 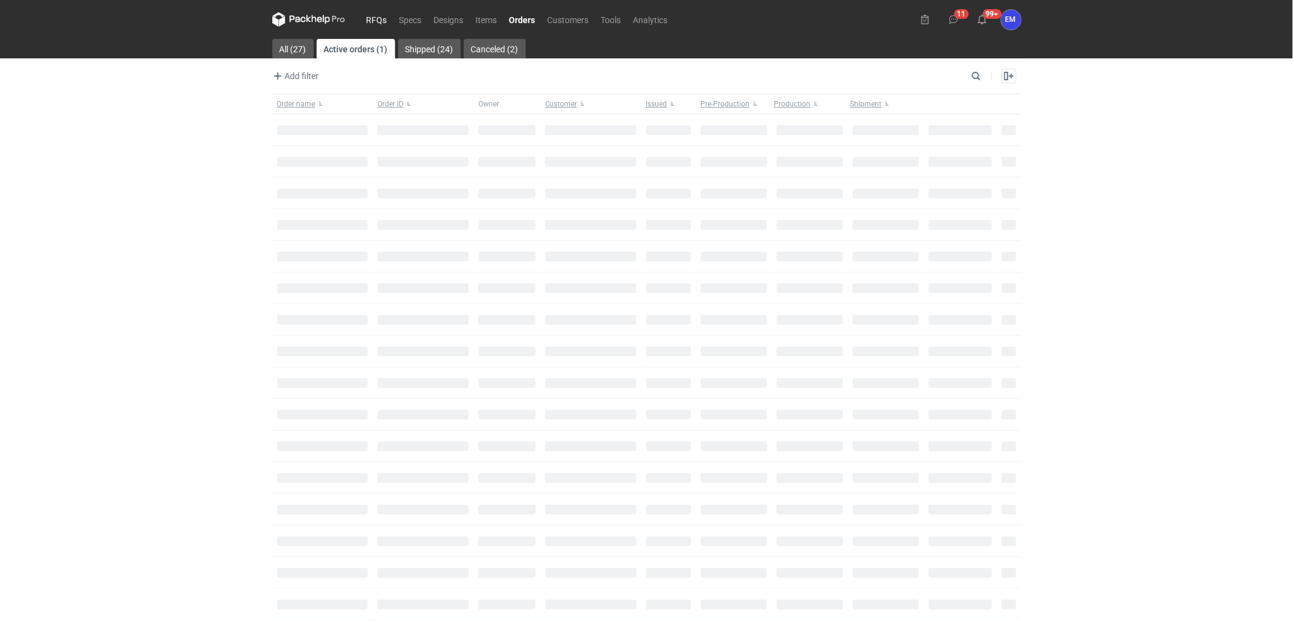 What do you see at coordinates (429, 49) in the screenshot?
I see `a: Shipped (24)` at bounding box center [429, 49].